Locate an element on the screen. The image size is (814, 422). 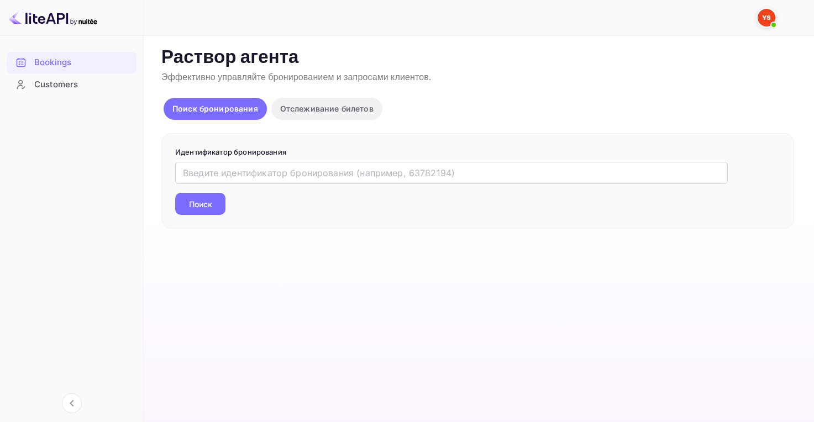
ya-tr-span: Поиск бронирования is located at coordinates (215, 108).